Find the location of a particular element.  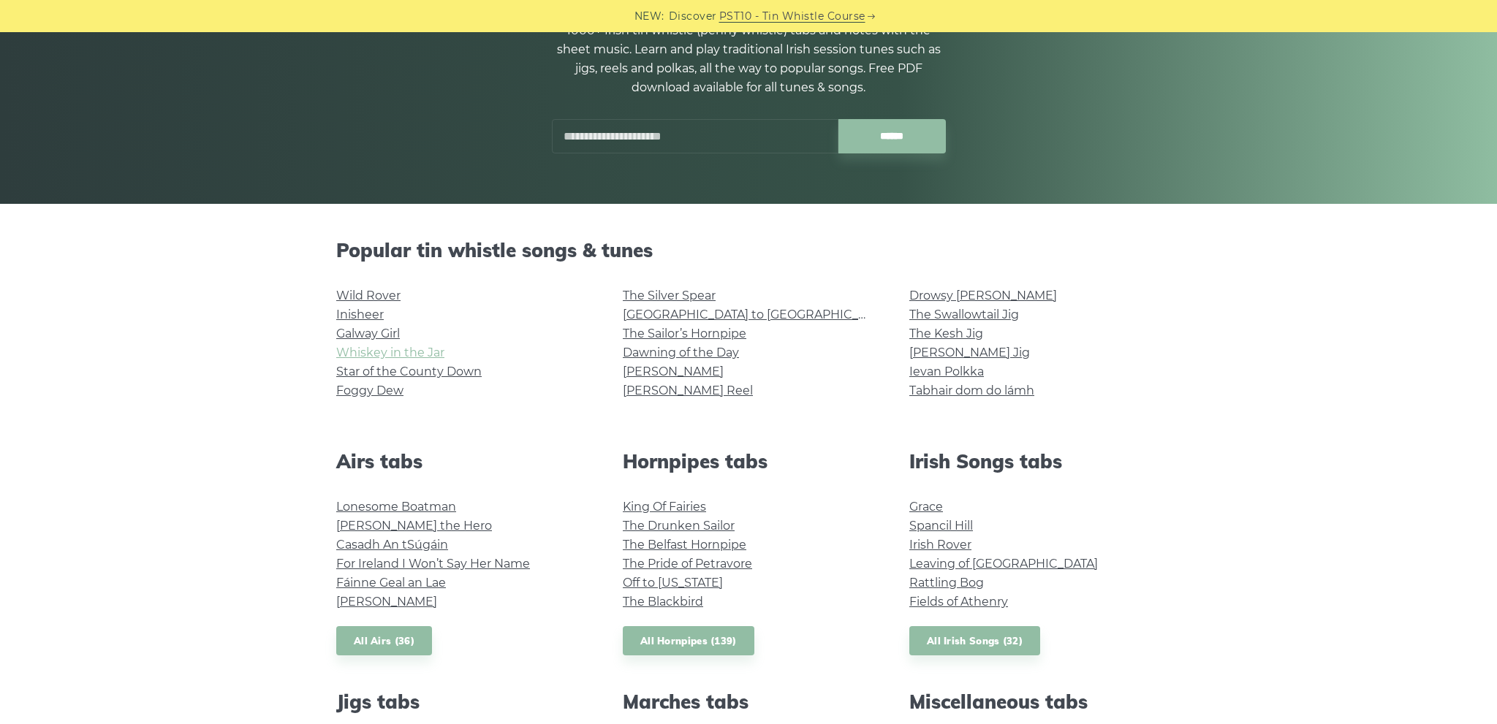

a: Galway Girl is located at coordinates (368, 333).